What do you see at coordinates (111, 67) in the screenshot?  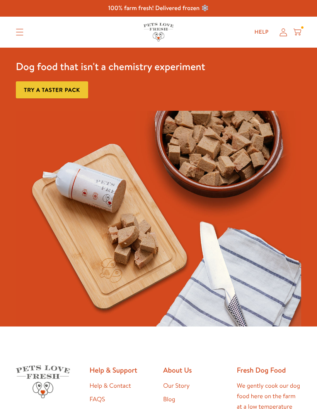 I see `h3: Dog food that isn't a chemistry experiment` at bounding box center [111, 67].